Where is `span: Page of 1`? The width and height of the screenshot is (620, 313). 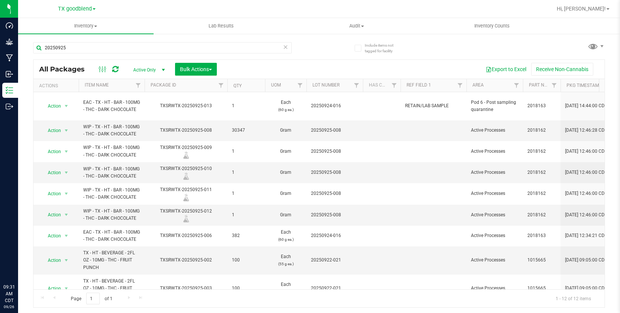 span: Page of 1 is located at coordinates (91, 298).